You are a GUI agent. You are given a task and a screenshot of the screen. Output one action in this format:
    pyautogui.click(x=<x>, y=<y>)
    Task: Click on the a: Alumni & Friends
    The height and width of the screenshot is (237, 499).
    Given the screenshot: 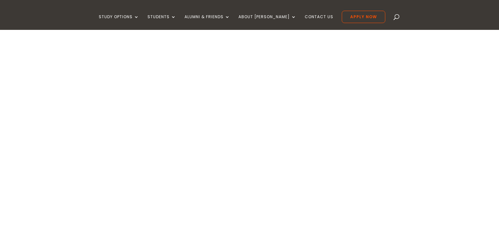 What is the action you would take?
    pyautogui.click(x=207, y=22)
    